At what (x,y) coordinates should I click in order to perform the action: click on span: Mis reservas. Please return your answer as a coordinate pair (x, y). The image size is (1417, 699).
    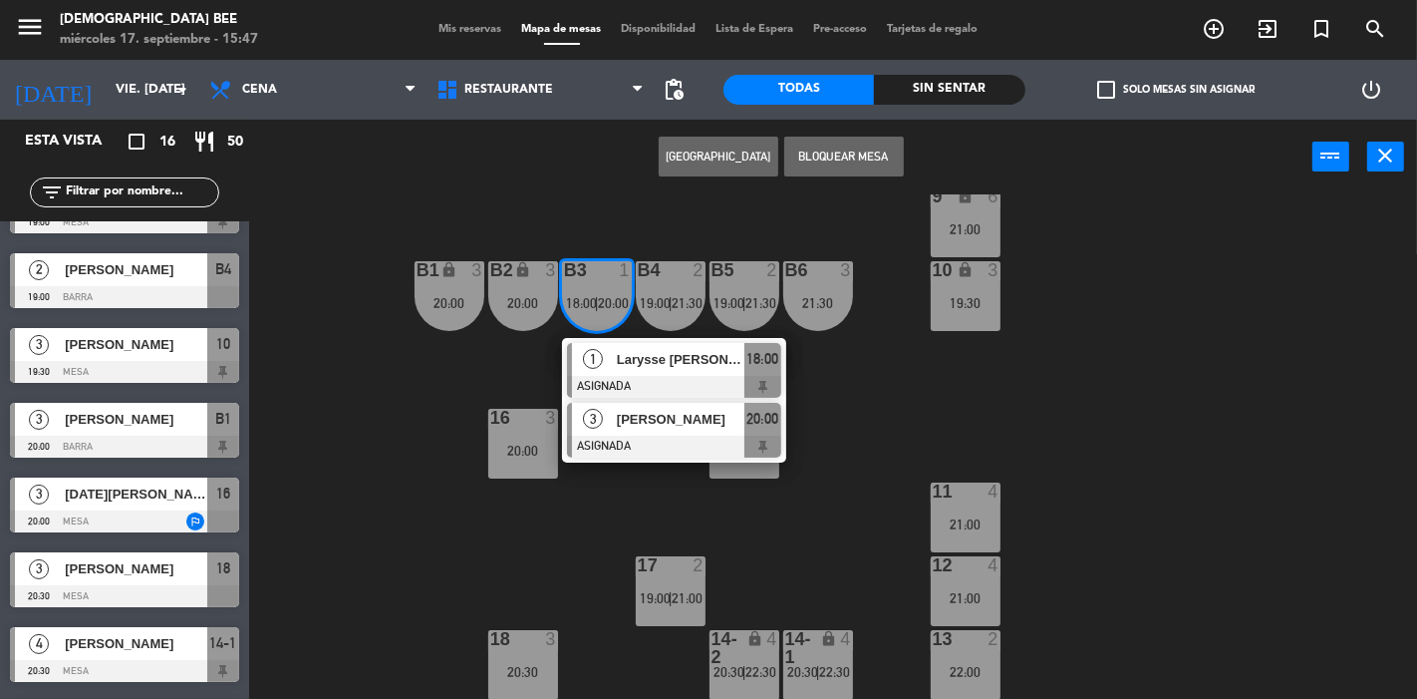
    Looking at the image, I should click on (470, 29).